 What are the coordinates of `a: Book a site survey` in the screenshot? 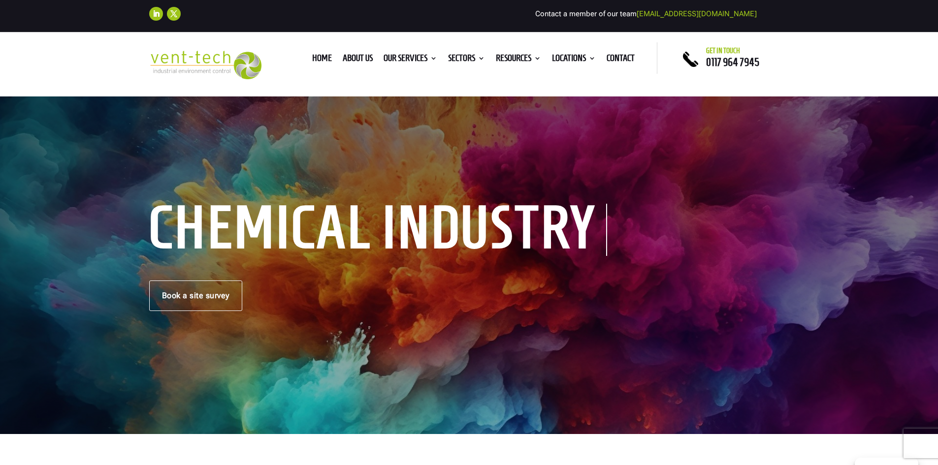 It's located at (195, 296).